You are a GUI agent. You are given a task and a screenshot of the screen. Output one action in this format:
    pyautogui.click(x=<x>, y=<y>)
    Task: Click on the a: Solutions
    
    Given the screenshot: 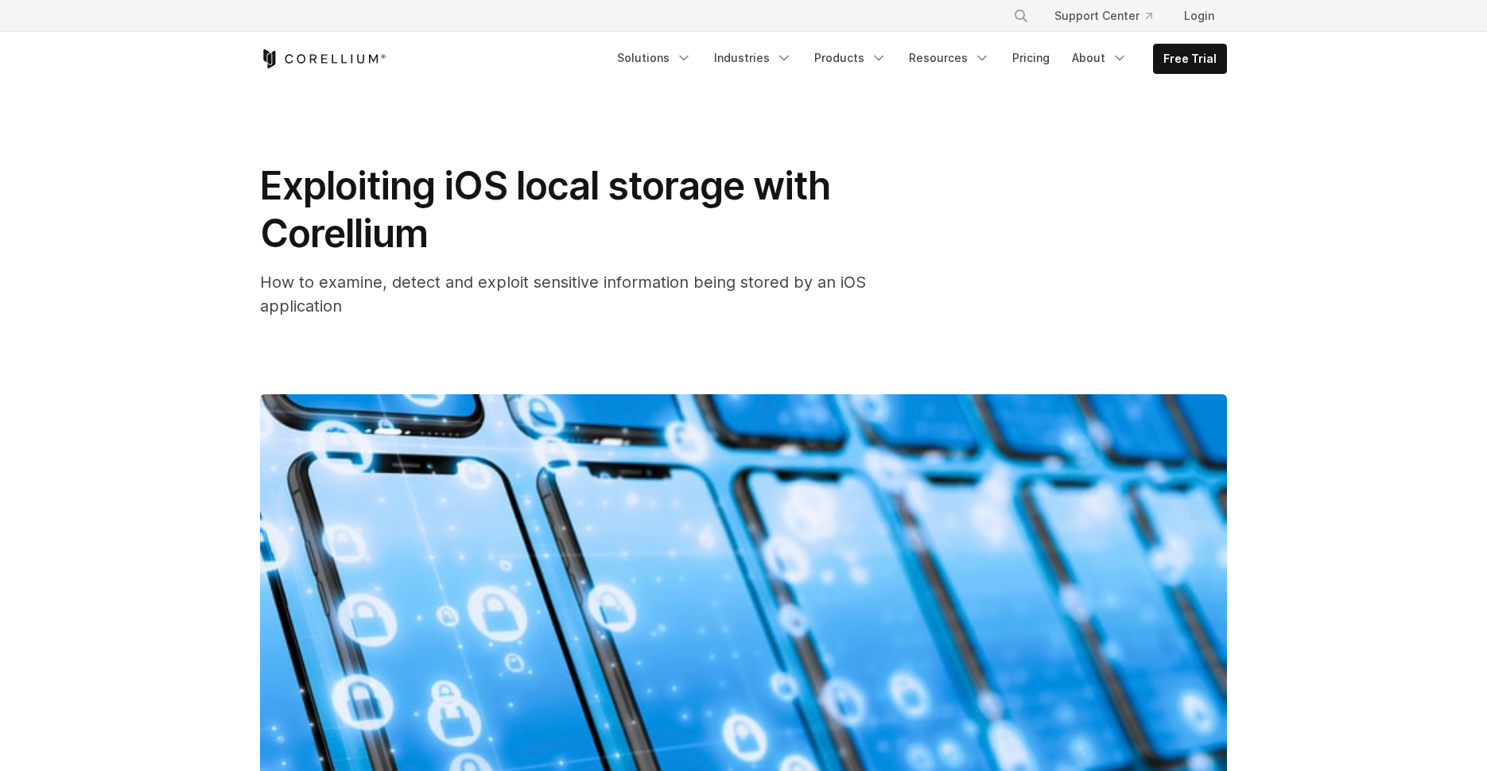 What is the action you would take?
    pyautogui.click(x=655, y=58)
    